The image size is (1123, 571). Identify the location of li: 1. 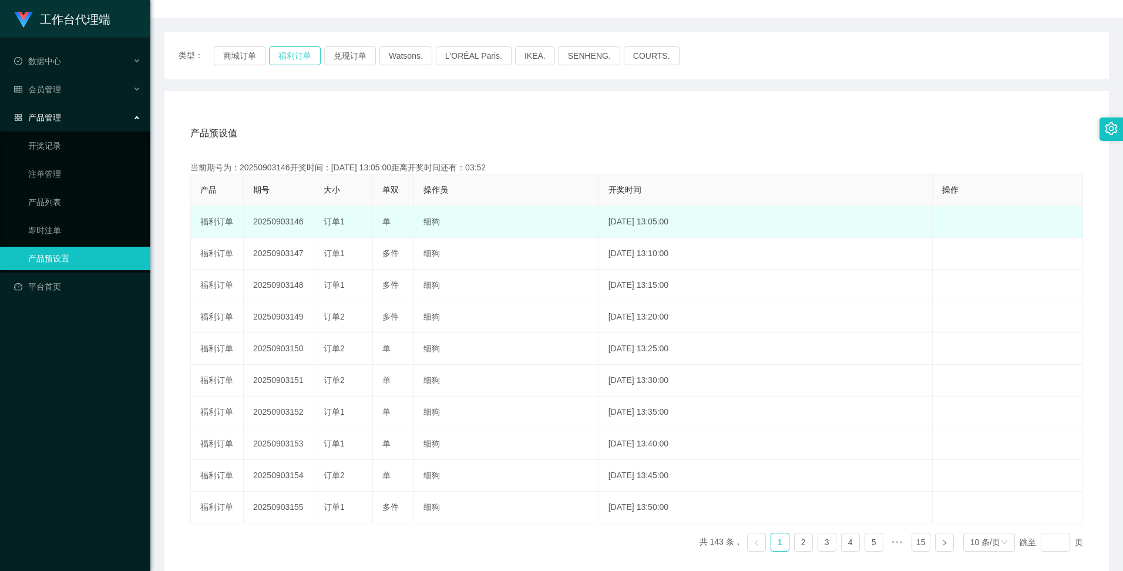
(780, 542).